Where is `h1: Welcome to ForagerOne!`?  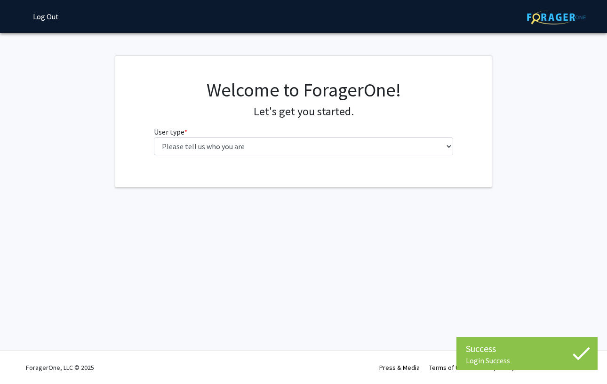
h1: Welcome to ForagerOne! is located at coordinates (304, 90).